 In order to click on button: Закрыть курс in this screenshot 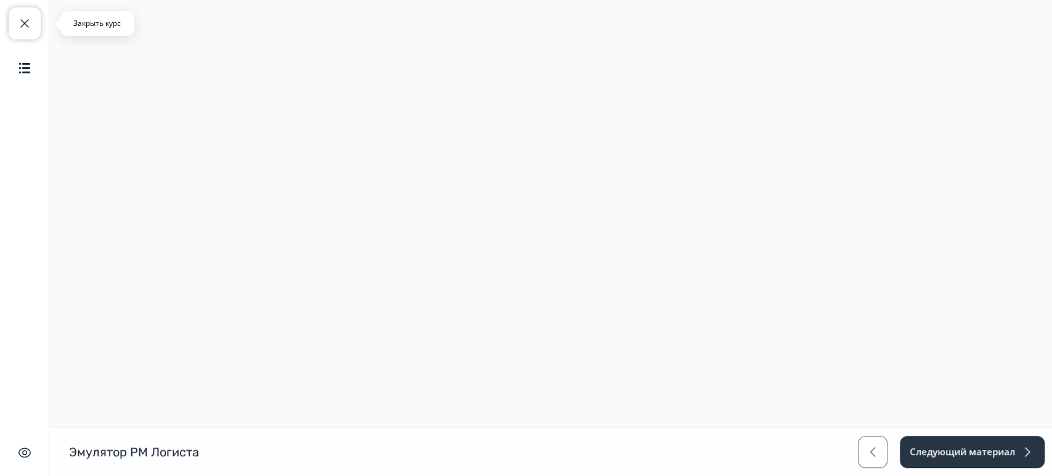, I will do `click(25, 23)`.